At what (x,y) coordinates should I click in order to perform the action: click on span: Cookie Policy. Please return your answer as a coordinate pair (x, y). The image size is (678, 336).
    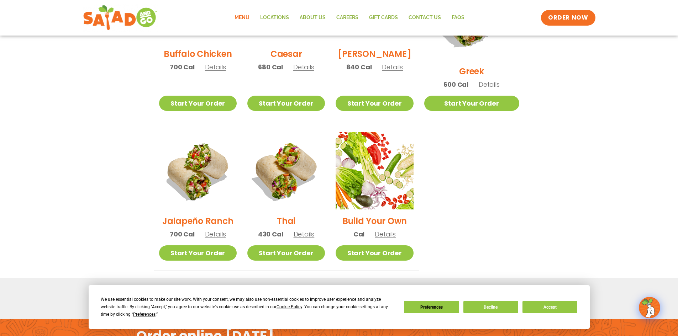
    Looking at the image, I should click on (289, 307).